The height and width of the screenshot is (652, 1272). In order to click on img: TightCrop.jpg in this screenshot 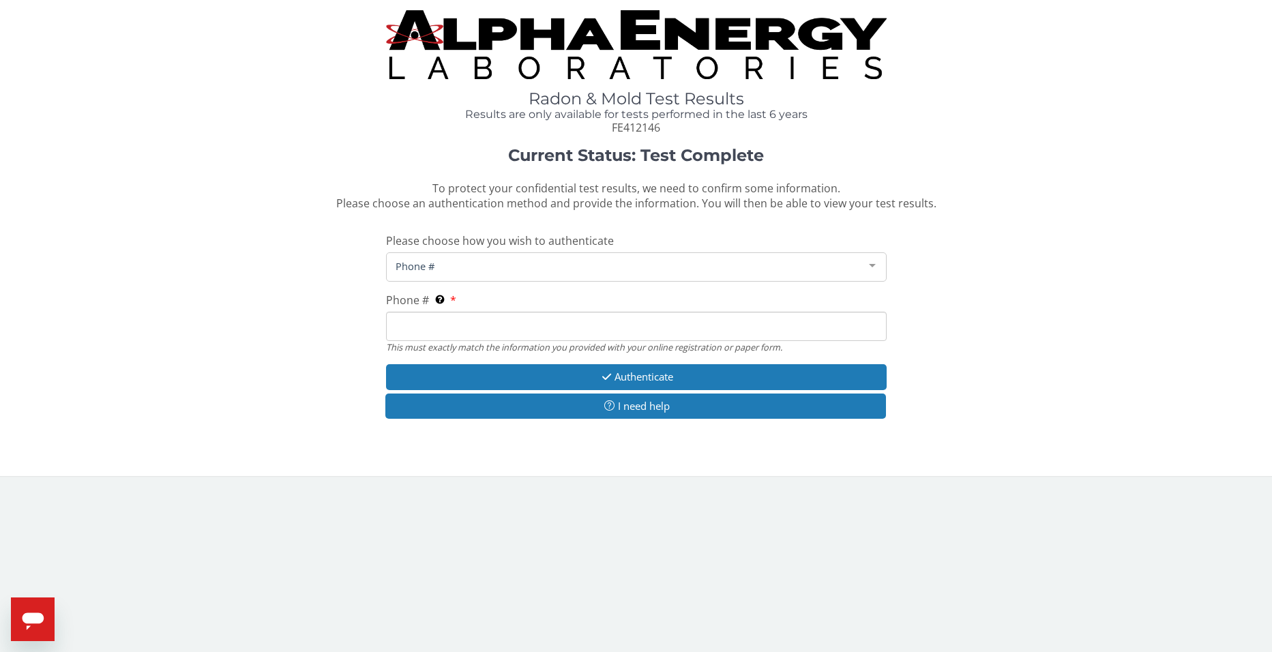, I will do `click(636, 44)`.